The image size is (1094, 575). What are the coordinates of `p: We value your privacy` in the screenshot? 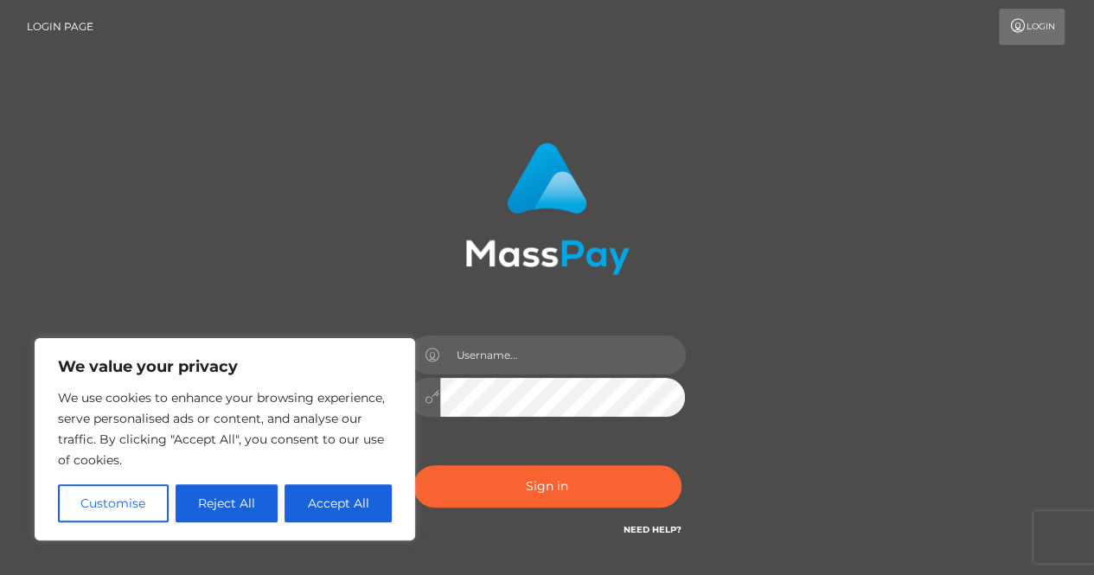 It's located at (225, 367).